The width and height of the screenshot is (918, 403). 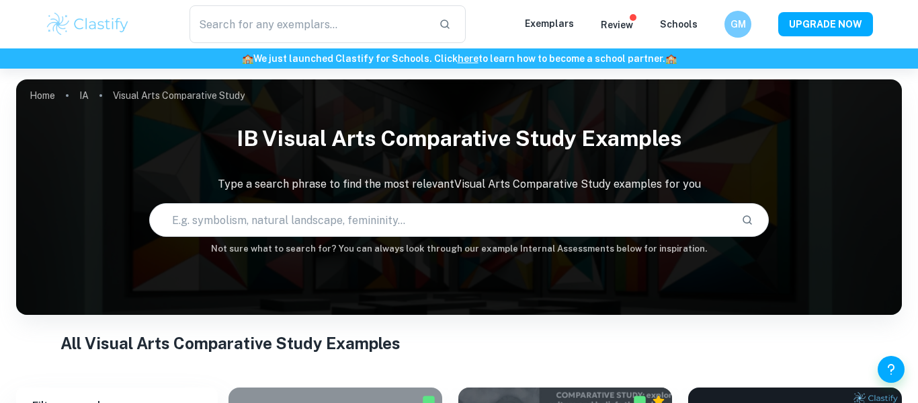 What do you see at coordinates (459, 138) in the screenshot?
I see `h1: IB Visual Arts Comparative Study examples` at bounding box center [459, 138].